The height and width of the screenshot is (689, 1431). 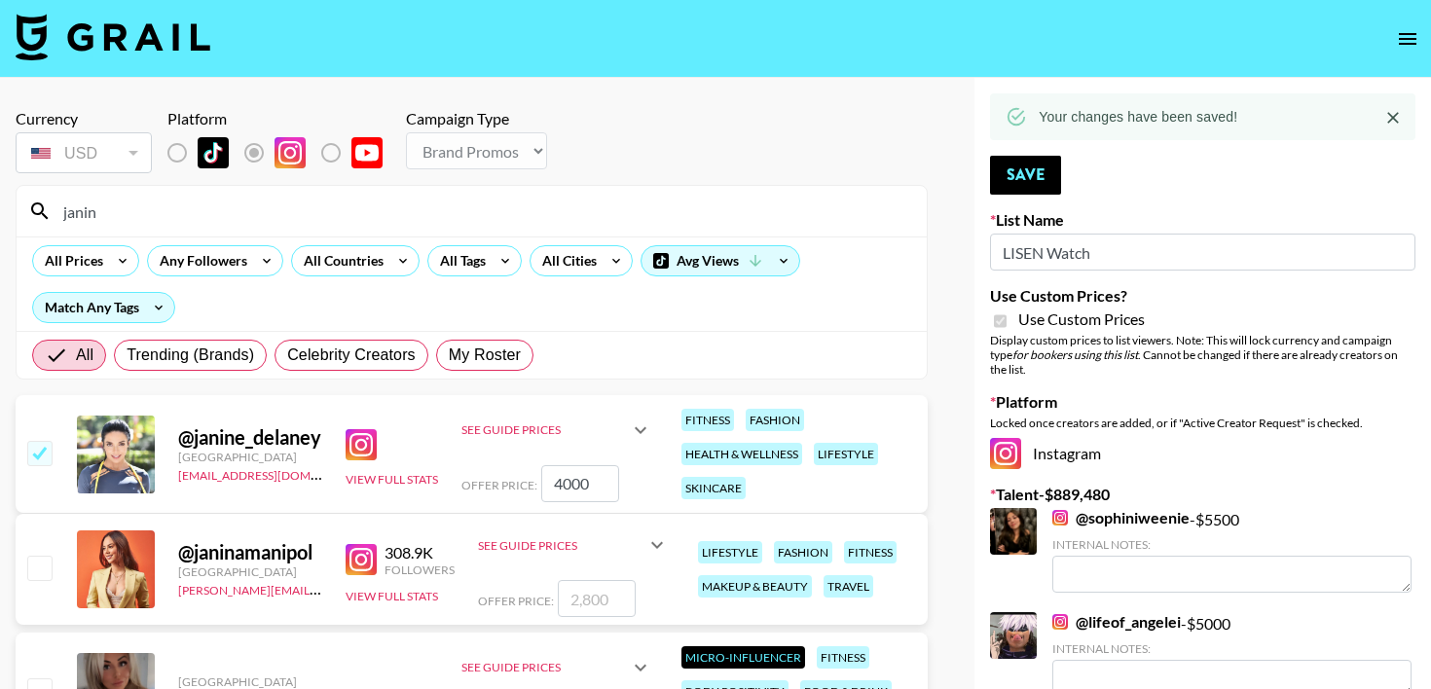 What do you see at coordinates (103, 308) in the screenshot?
I see `div: Match Any Tags` at bounding box center [103, 308].